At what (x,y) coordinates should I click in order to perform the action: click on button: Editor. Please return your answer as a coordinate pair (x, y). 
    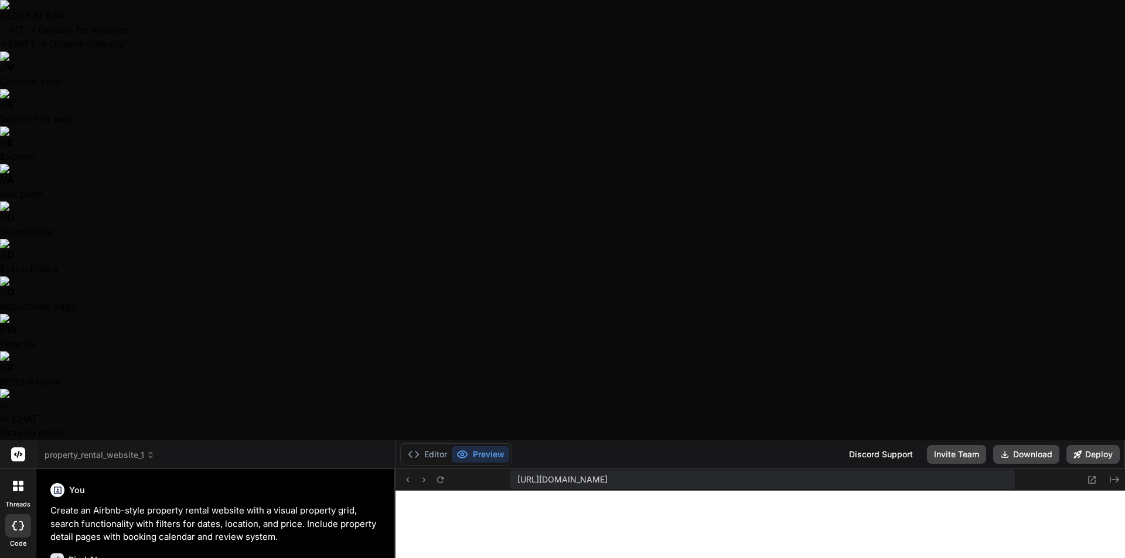
    Looking at the image, I should click on (427, 455).